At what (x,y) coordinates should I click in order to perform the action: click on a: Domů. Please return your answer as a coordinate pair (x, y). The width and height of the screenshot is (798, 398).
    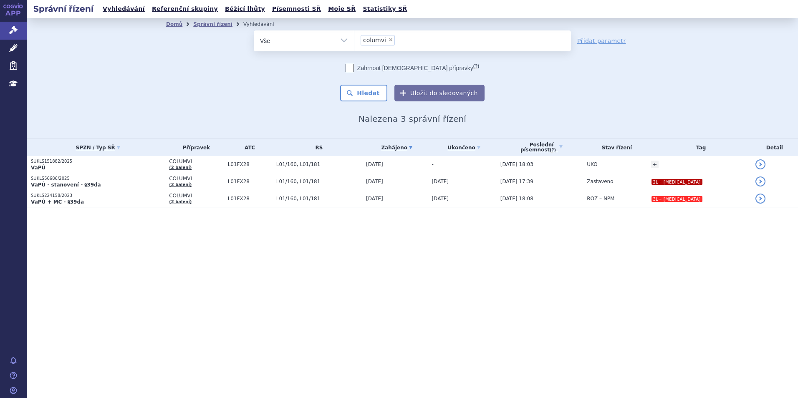
    Looking at the image, I should click on (174, 24).